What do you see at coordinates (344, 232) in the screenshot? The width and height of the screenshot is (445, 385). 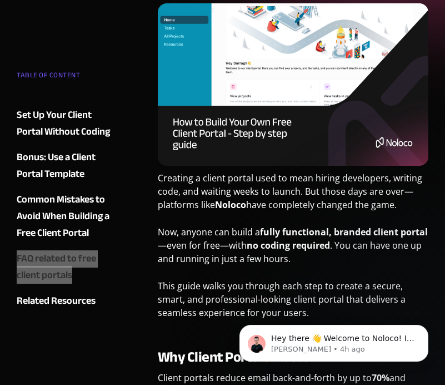 I see `strong: fully functional, branded client portal` at bounding box center [344, 232].